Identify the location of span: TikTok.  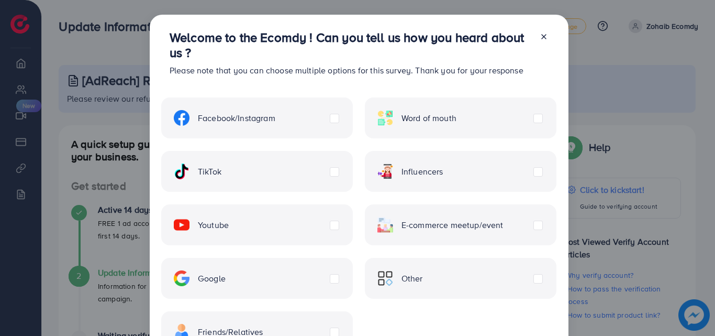
(209, 171).